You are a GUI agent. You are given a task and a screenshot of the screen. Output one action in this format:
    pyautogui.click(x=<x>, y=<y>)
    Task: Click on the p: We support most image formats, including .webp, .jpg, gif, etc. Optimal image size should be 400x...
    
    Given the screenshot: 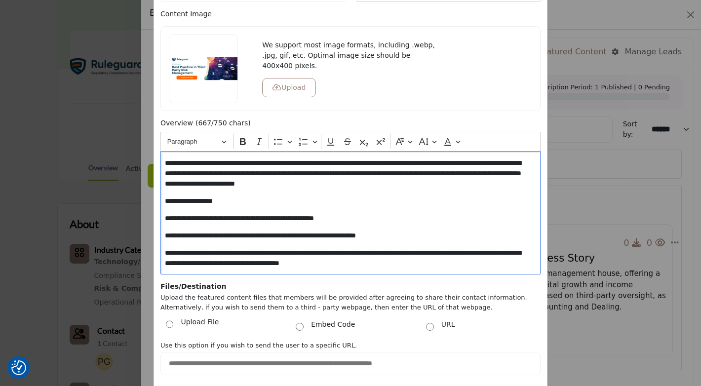 What is the action you would take?
    pyautogui.click(x=351, y=55)
    